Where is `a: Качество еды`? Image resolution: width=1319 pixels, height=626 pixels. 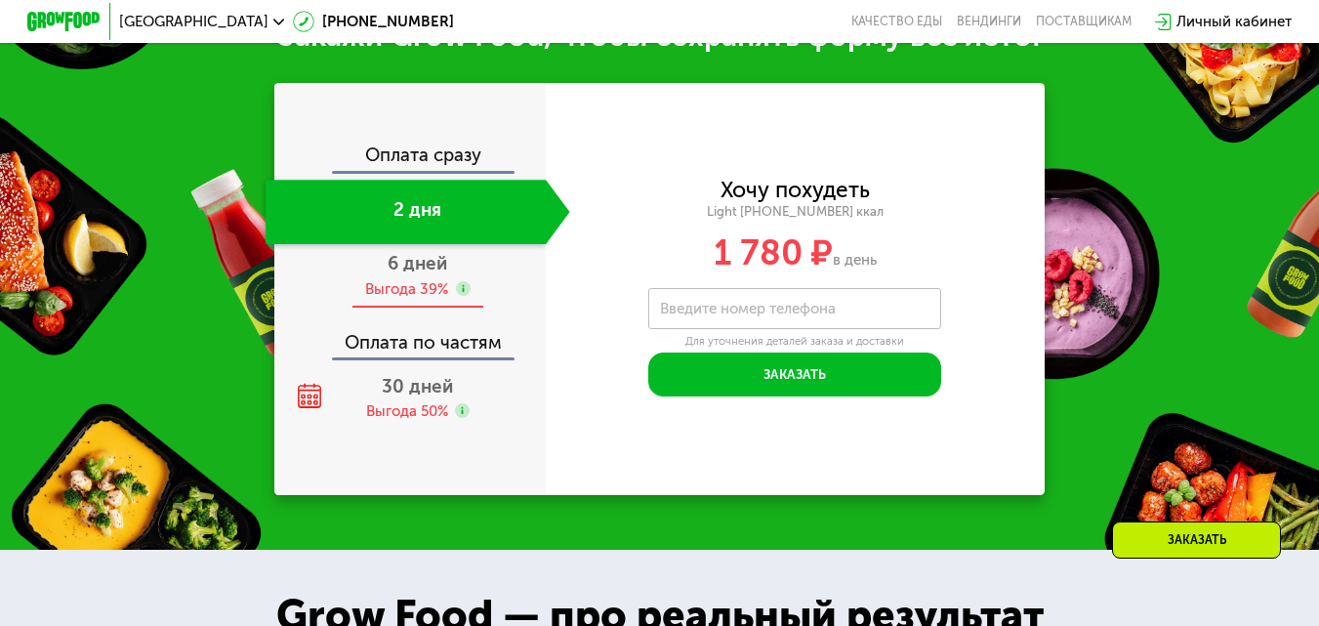
a: Качество еды is located at coordinates (896, 21).